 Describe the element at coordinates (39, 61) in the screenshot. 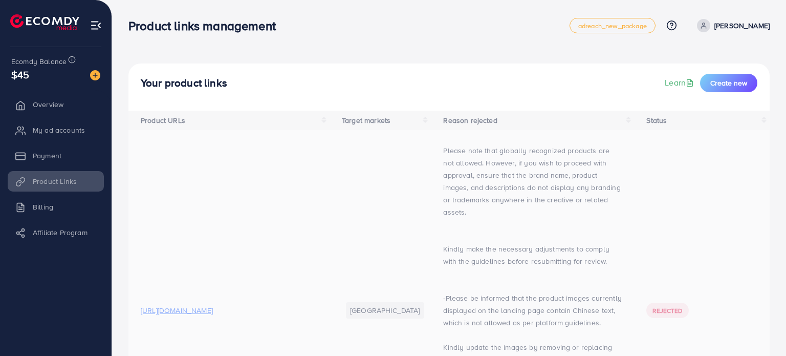

I see `span: Ecomdy Balance` at that location.